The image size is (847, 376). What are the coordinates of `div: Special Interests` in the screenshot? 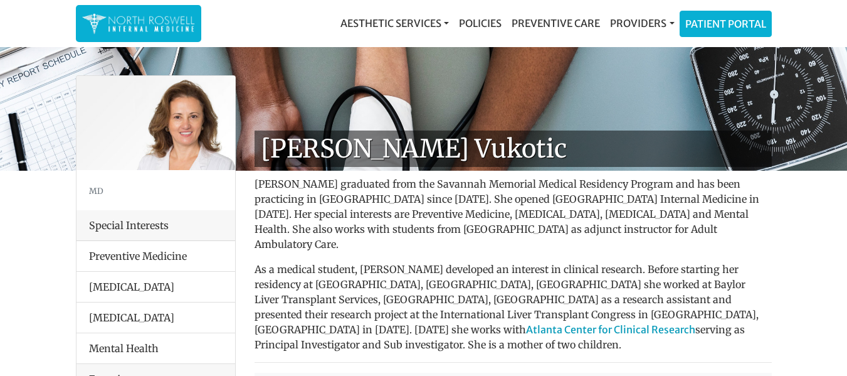 It's located at (156, 225).